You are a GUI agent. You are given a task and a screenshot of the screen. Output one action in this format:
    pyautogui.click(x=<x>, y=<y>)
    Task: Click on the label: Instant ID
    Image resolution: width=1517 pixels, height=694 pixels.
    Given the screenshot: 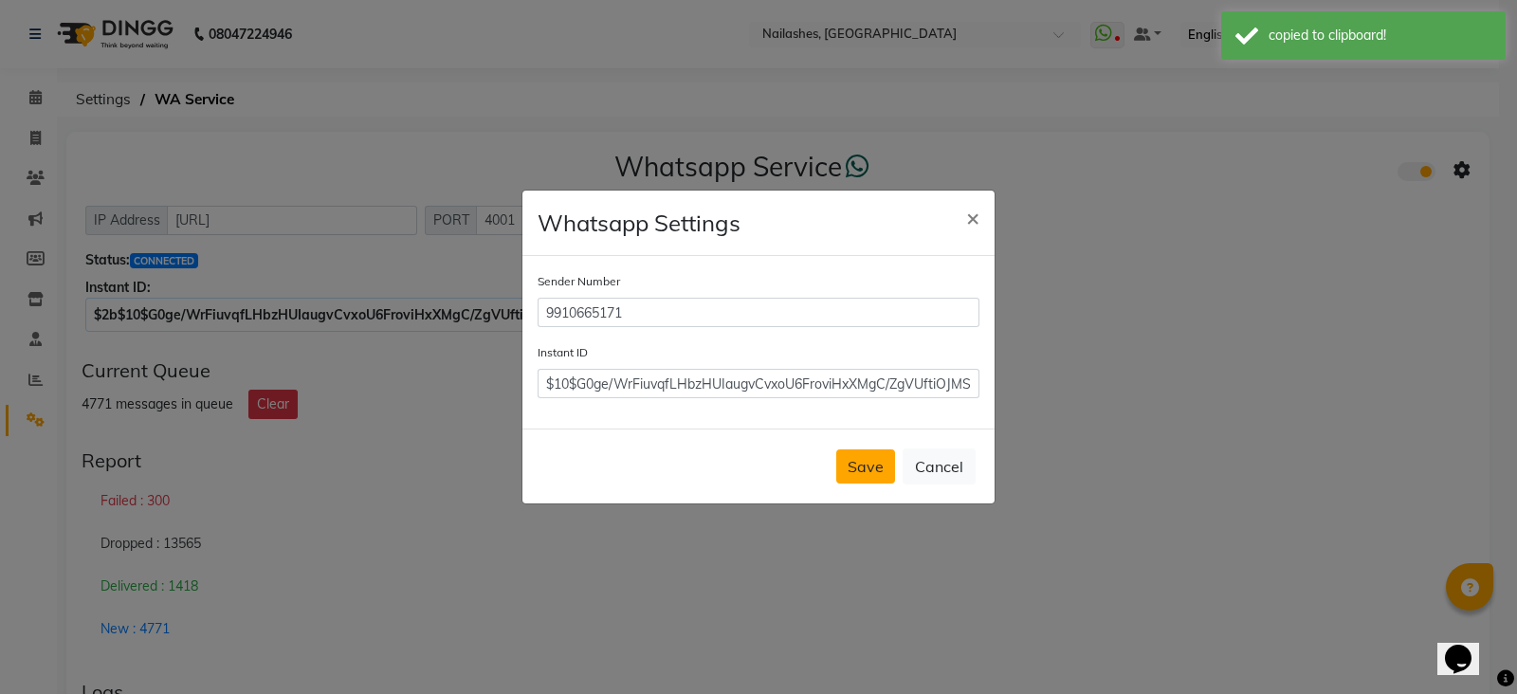 What is the action you would take?
    pyautogui.click(x=562, y=353)
    